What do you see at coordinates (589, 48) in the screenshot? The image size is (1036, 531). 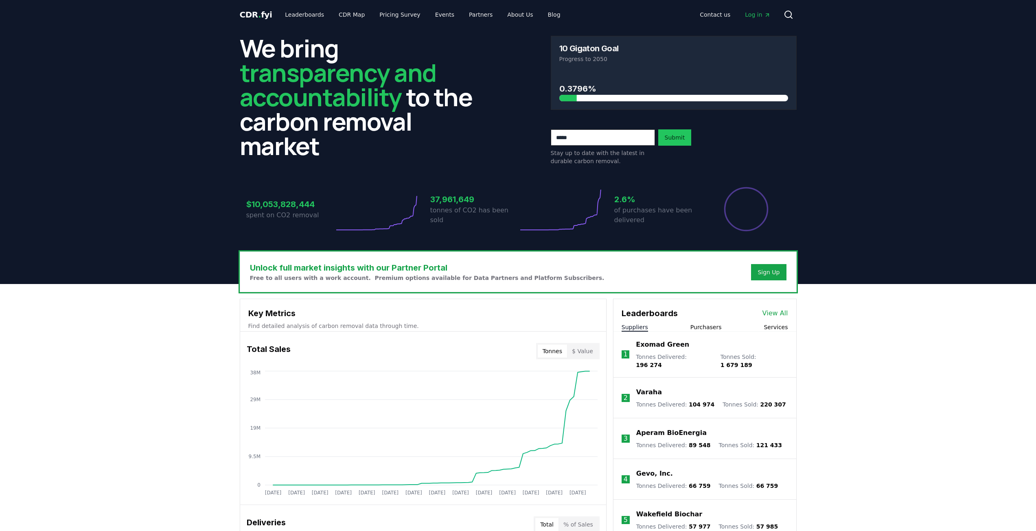 I see `h3: 10 Gigaton Goal` at bounding box center [589, 48].